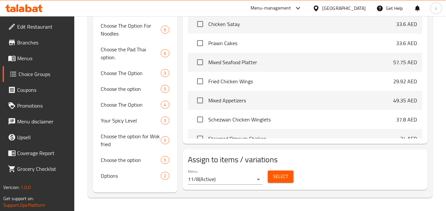  What do you see at coordinates (300, 62) in the screenshot?
I see `span: Mixed Seafood Platter` at bounding box center [300, 62].